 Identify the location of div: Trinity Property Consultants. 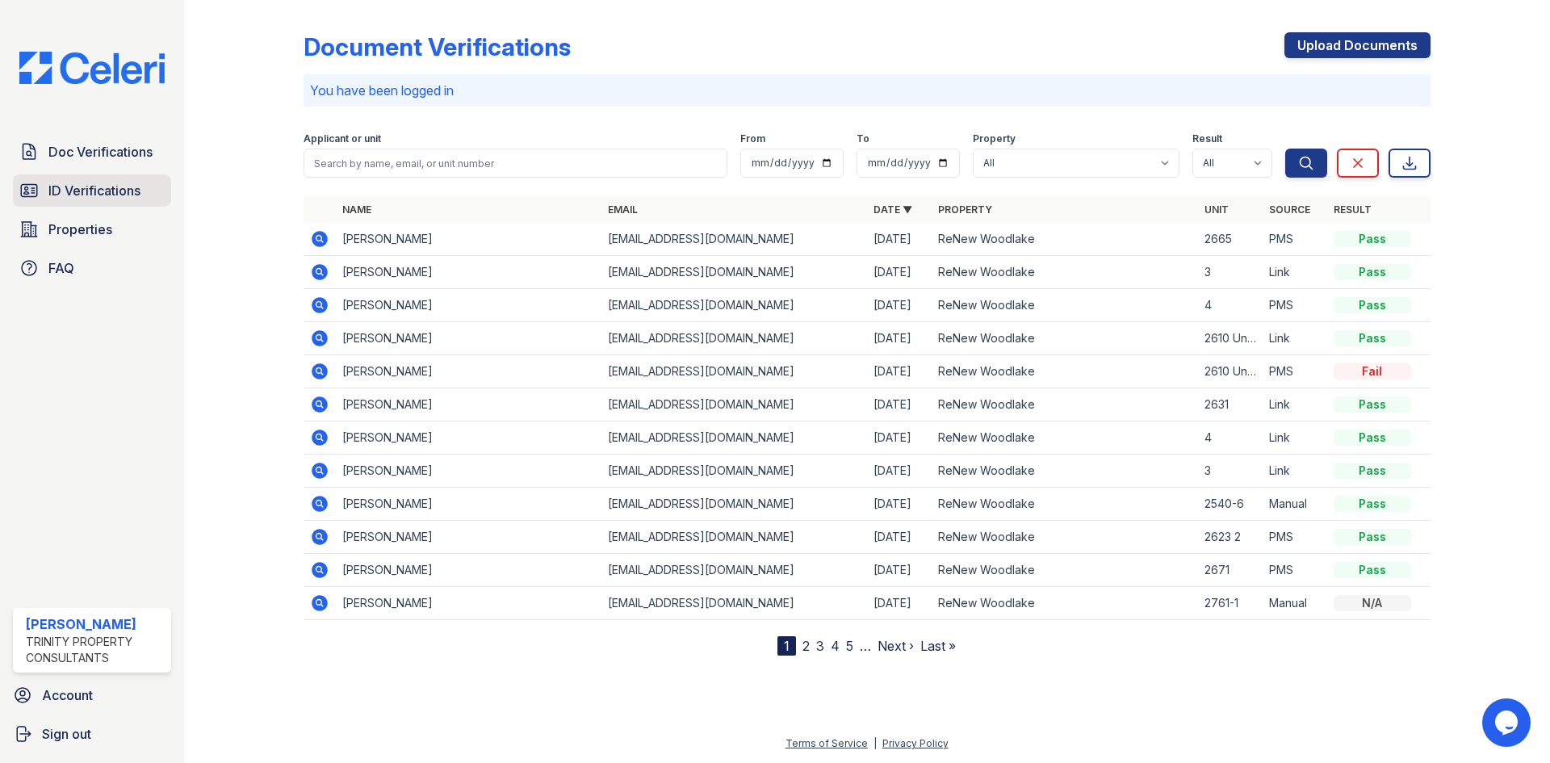
(95, 650).